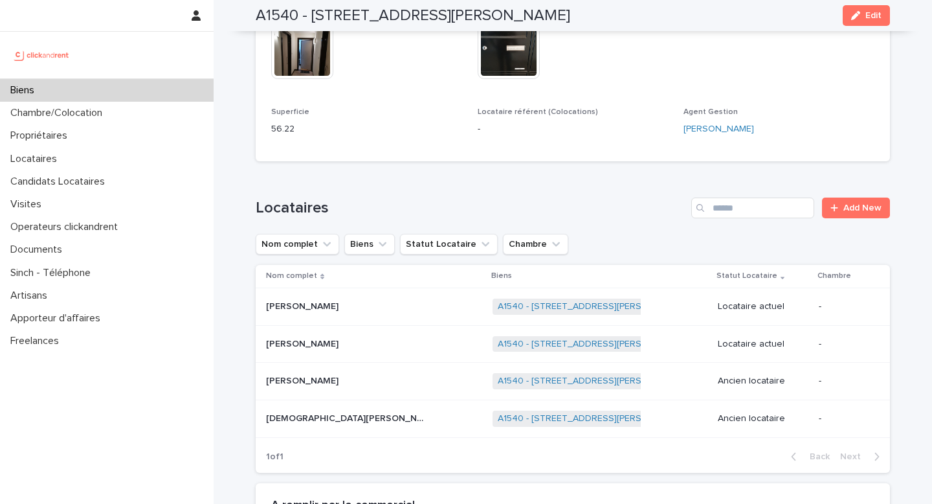 The image size is (932, 504). I want to click on span: Back, so click(815, 456).